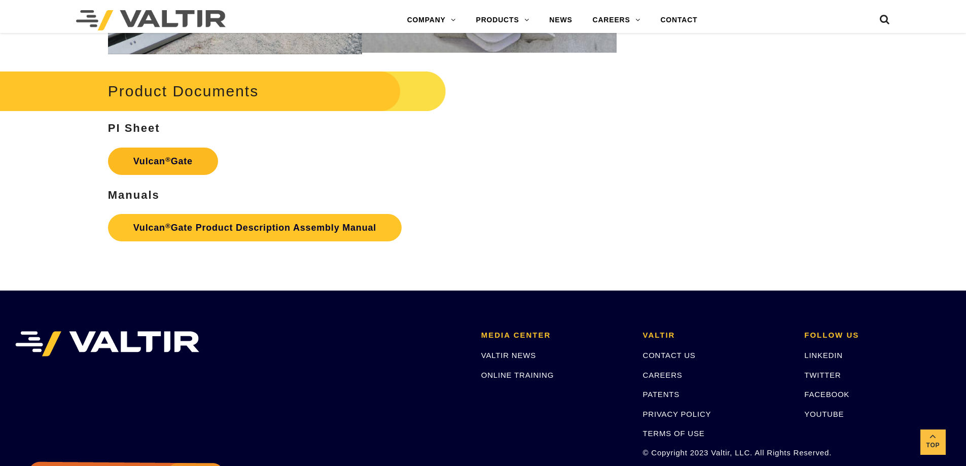 The height and width of the screenshot is (466, 966). Describe the element at coordinates (716, 335) in the screenshot. I see `h2: VALTIR` at that location.